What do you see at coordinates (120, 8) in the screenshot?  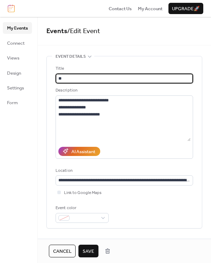 I see `a: Contact Us` at bounding box center [120, 8].